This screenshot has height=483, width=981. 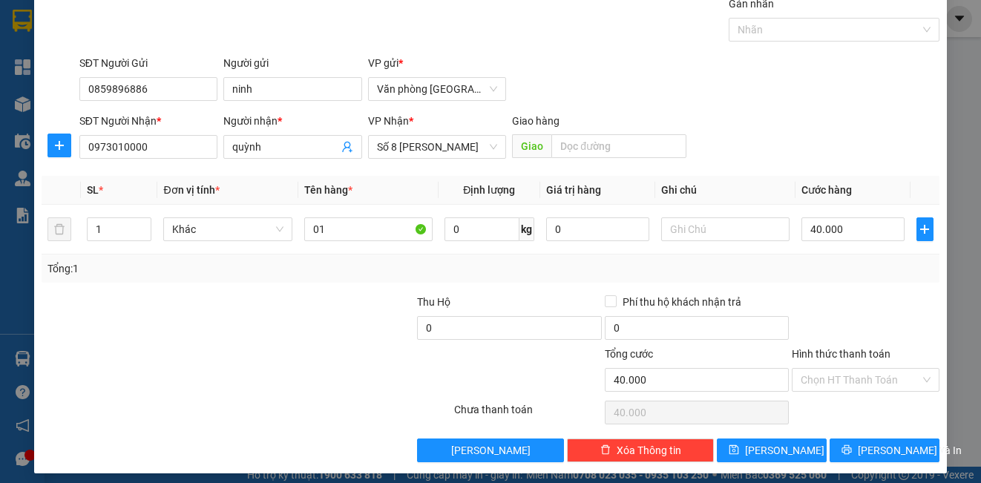 What do you see at coordinates (437, 89) in the screenshot?
I see `span: Văn phòng Nam Định` at bounding box center [437, 89].